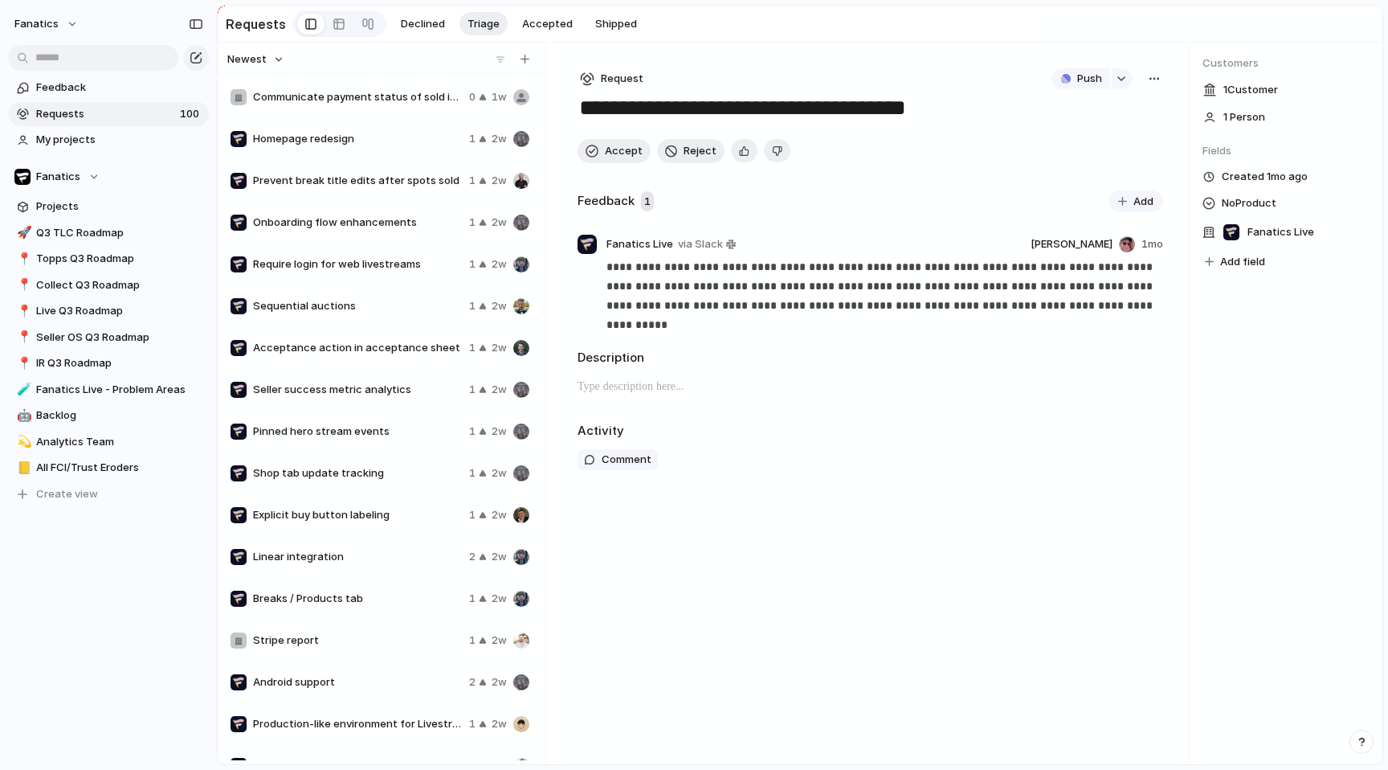 This screenshot has height=770, width=1388. I want to click on span: 1mo, so click(1152, 244).